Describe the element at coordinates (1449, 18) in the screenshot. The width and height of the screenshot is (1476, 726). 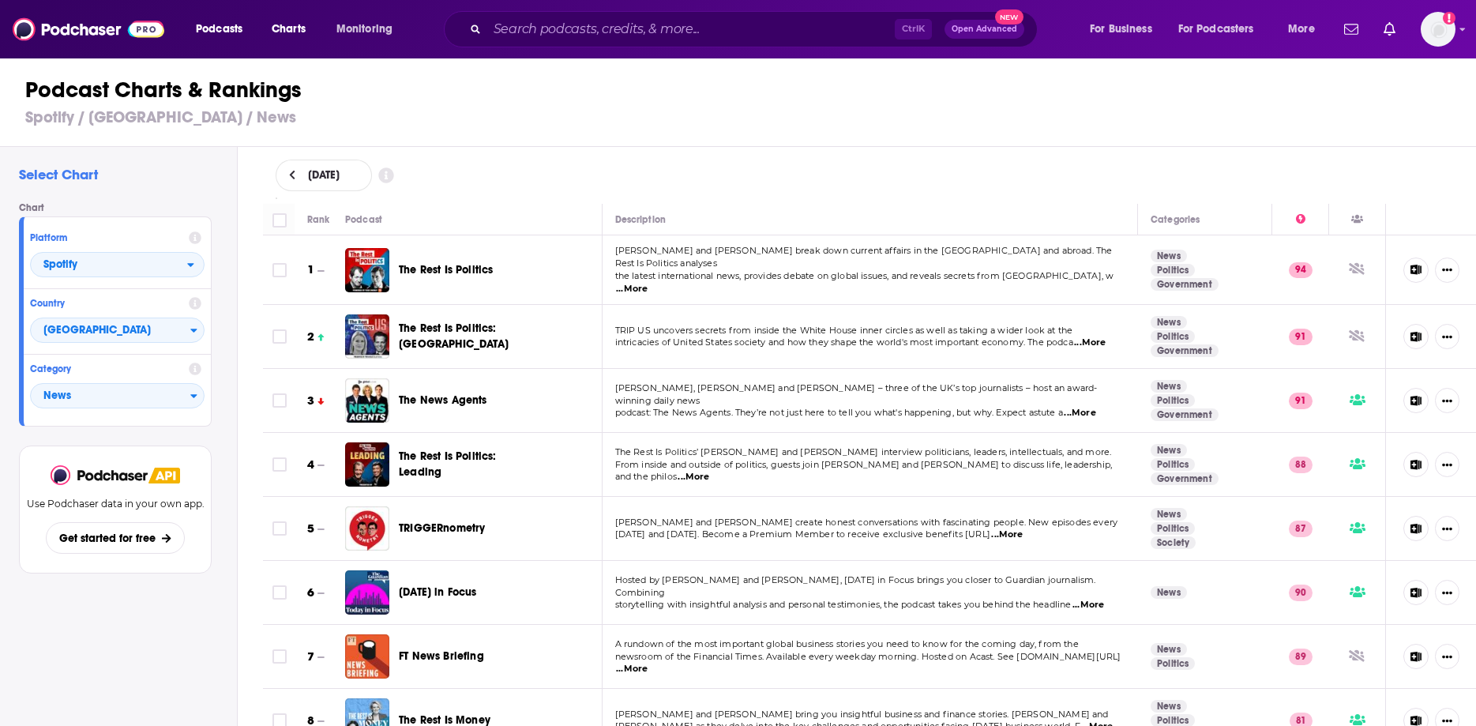
I see `svg: Add a profile image` at that location.